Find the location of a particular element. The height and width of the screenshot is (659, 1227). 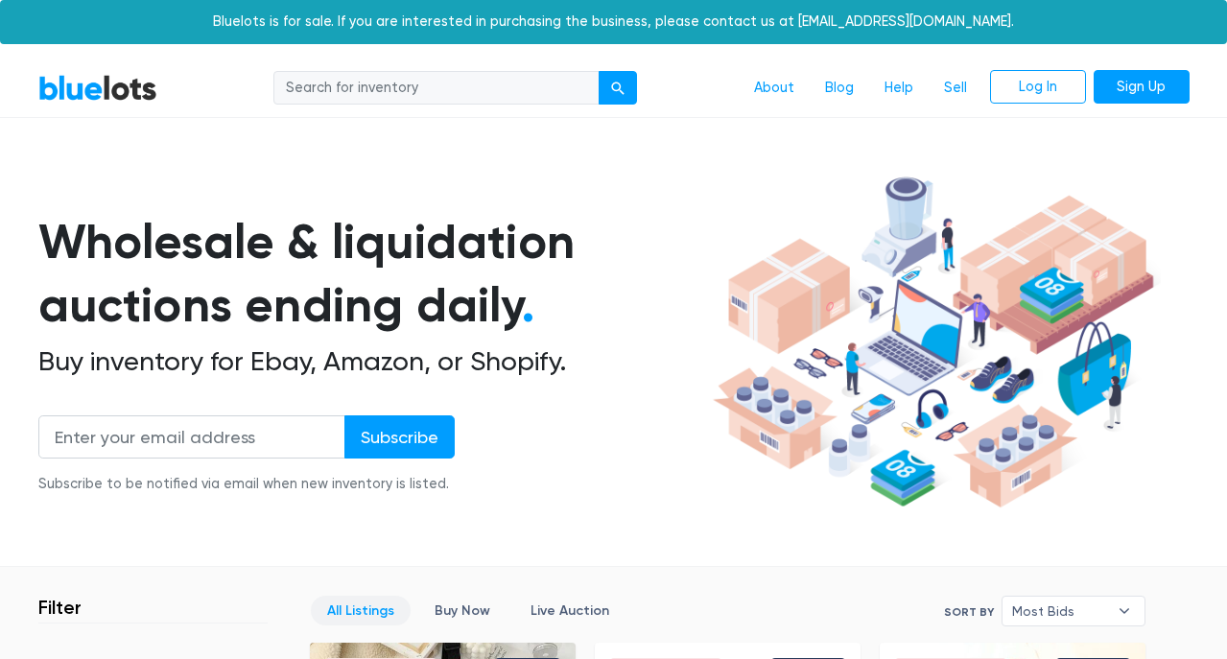

h3: Filter is located at coordinates (59, 607).